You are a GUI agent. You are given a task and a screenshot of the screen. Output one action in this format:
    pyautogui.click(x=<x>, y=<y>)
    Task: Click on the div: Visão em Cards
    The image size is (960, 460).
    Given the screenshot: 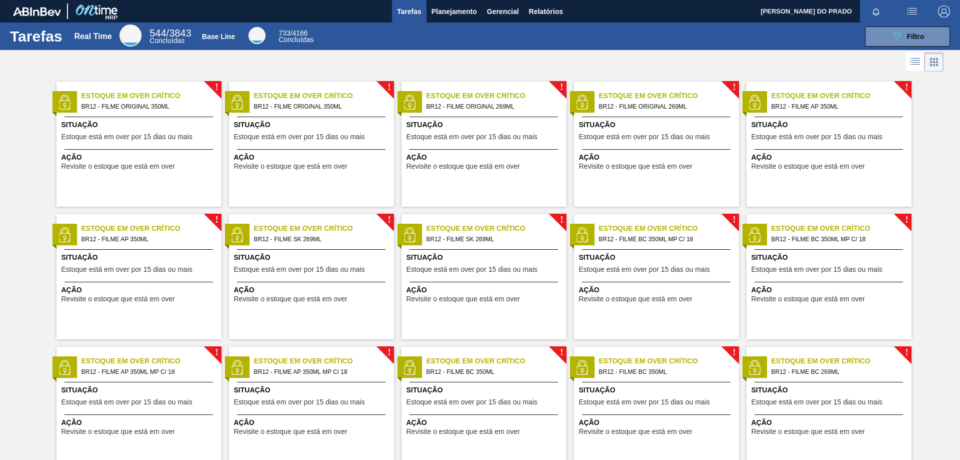 What is the action you would take?
    pyautogui.click(x=934, y=62)
    